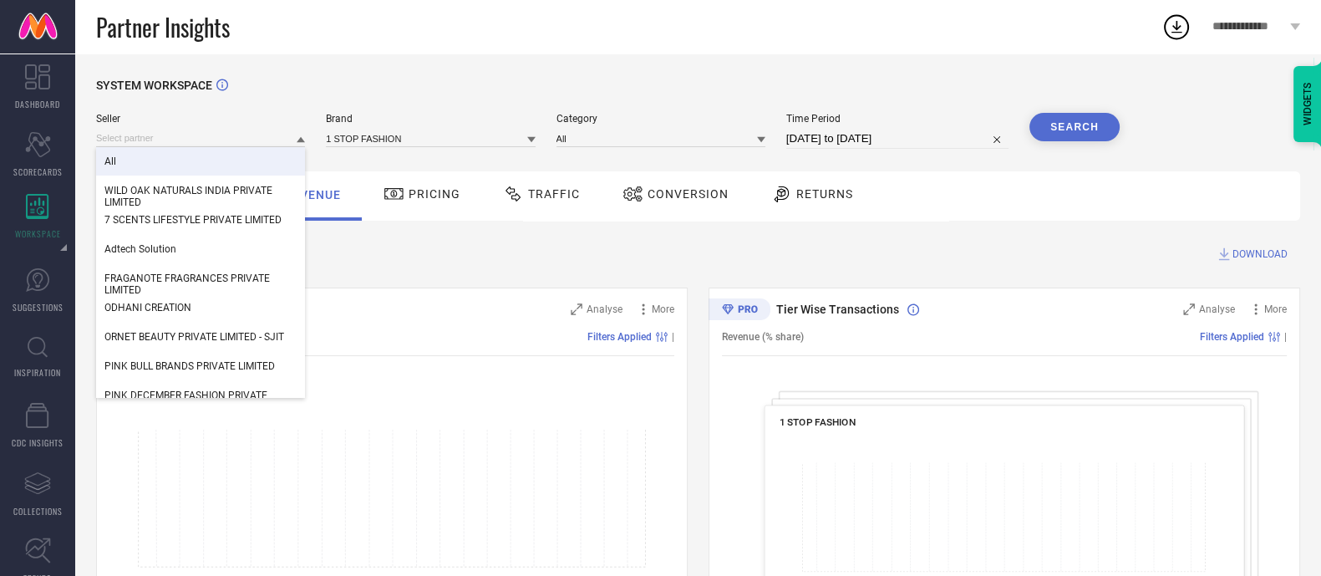 Image resolution: width=1321 pixels, height=576 pixels. I want to click on span: Pricing, so click(435, 194).